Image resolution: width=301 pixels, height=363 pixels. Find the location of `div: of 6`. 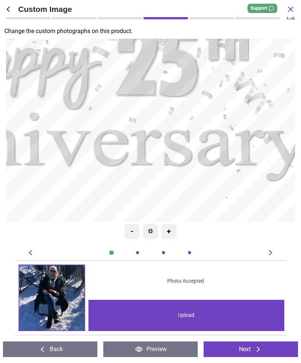

div: of 6 is located at coordinates (290, 19).